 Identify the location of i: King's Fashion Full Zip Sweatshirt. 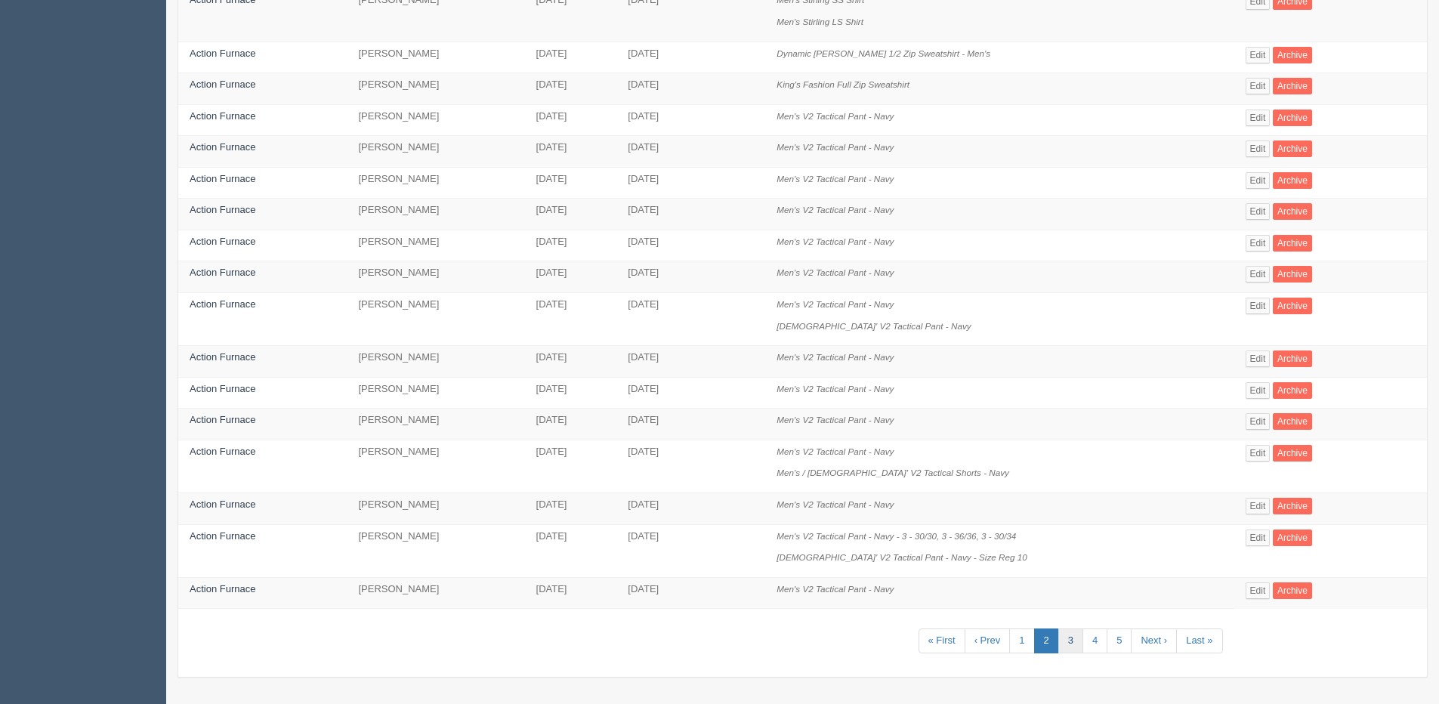
(843, 84).